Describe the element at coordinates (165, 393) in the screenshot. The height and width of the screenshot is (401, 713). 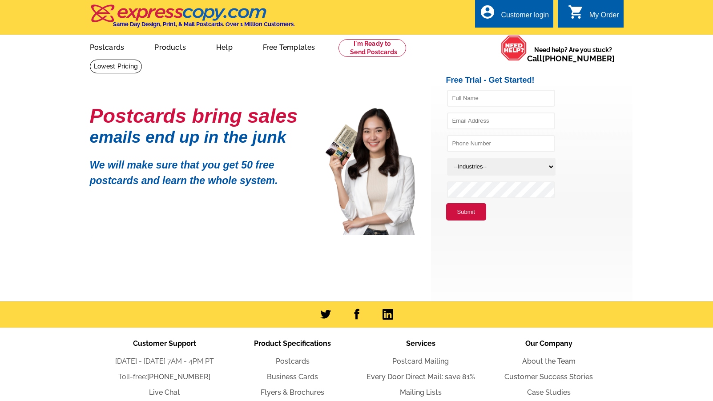
I see `a: Live Chat` at that location.